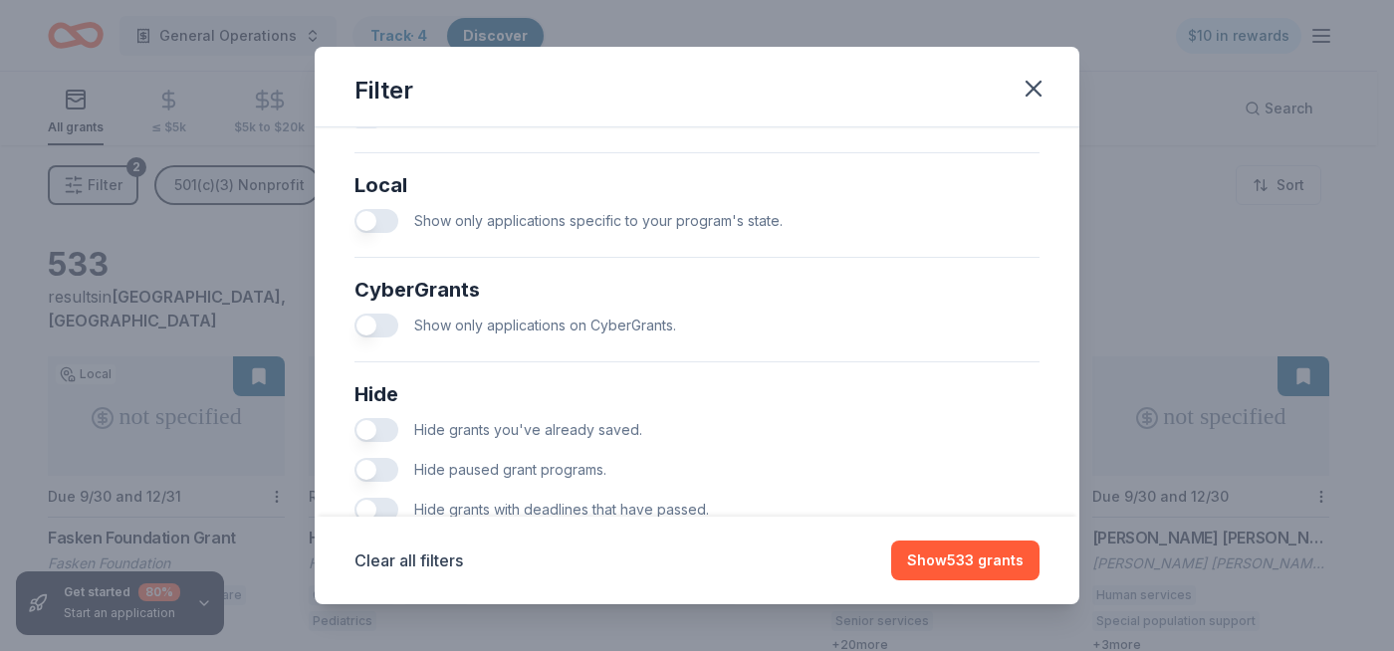  What do you see at coordinates (965, 560) in the screenshot?
I see `button: Show533 grants` at bounding box center [965, 560].